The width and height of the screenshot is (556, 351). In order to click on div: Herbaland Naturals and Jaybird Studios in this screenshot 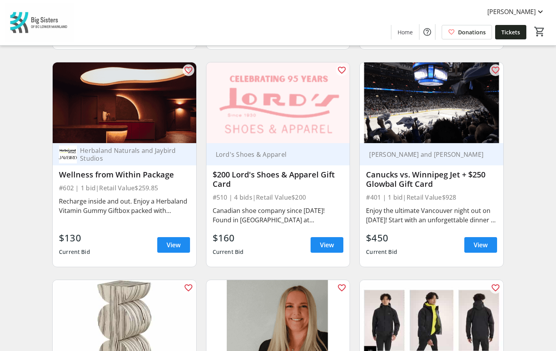, I will do `click(129, 155)`.